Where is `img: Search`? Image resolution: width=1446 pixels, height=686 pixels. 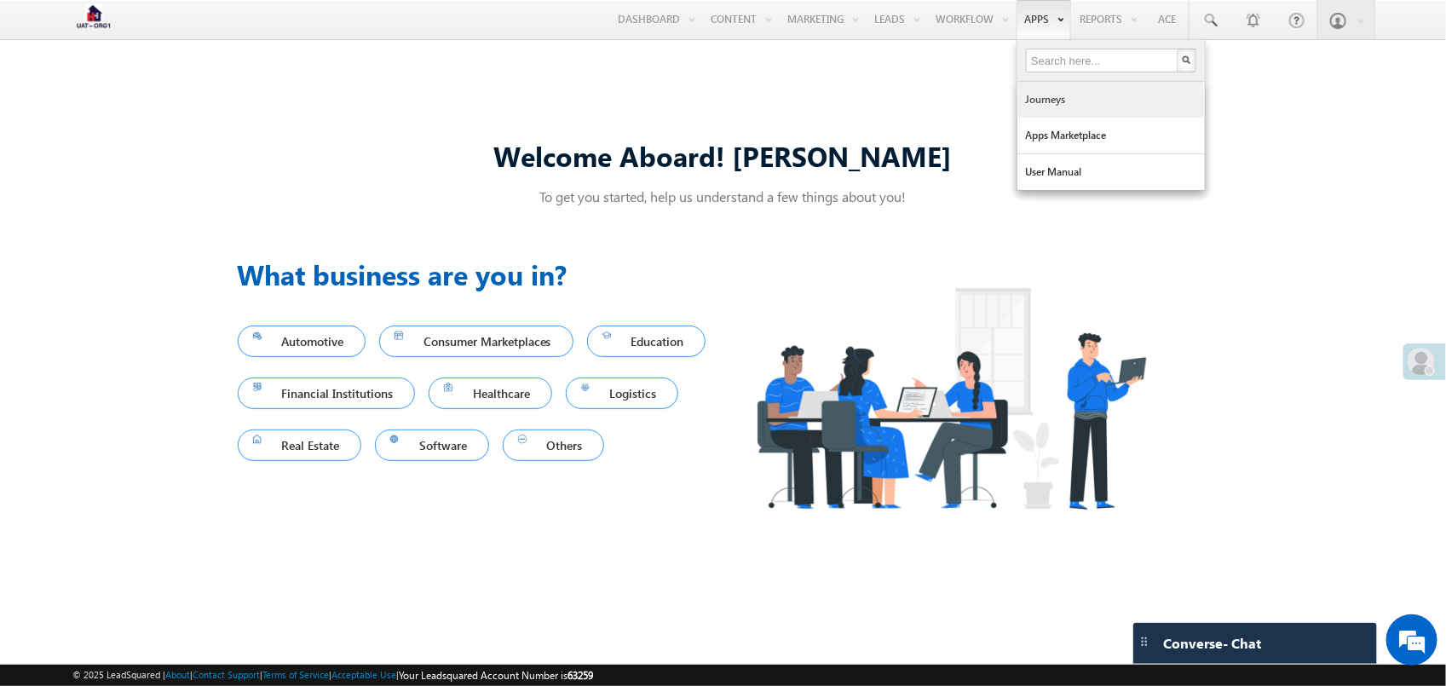 img: Search is located at coordinates (1186, 60).